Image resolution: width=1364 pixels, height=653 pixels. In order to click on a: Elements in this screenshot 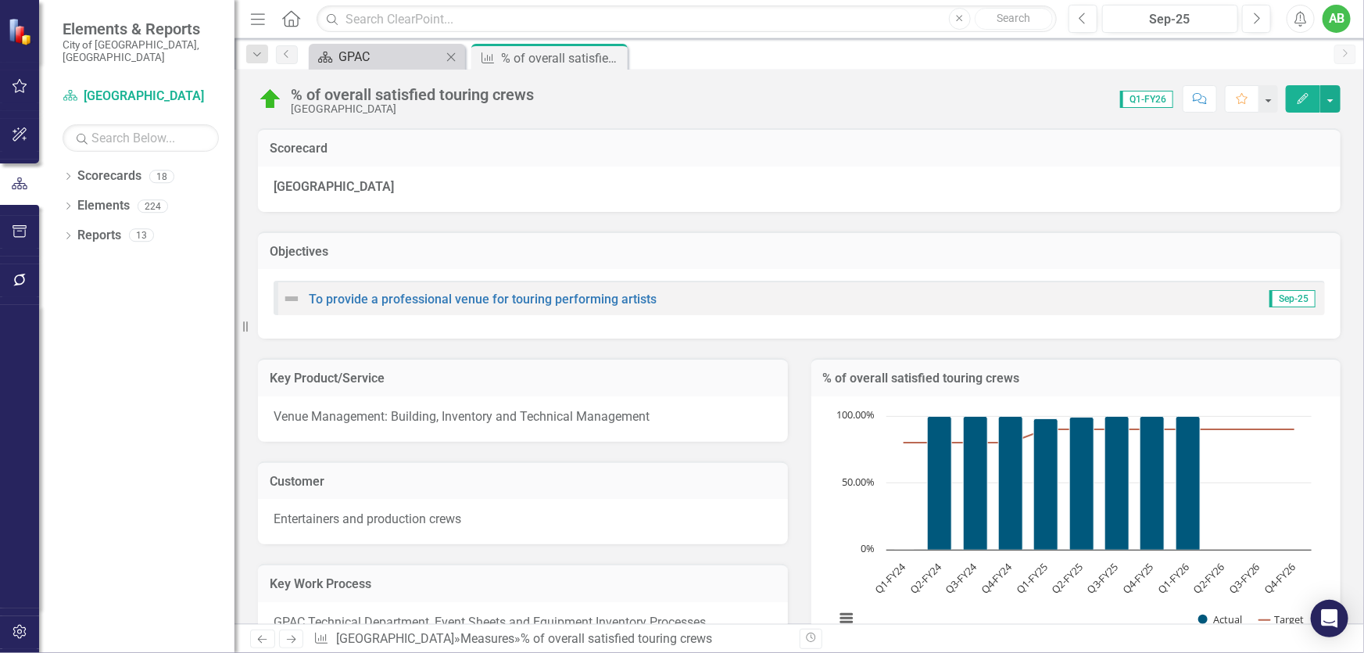, I will do `click(103, 206)`.